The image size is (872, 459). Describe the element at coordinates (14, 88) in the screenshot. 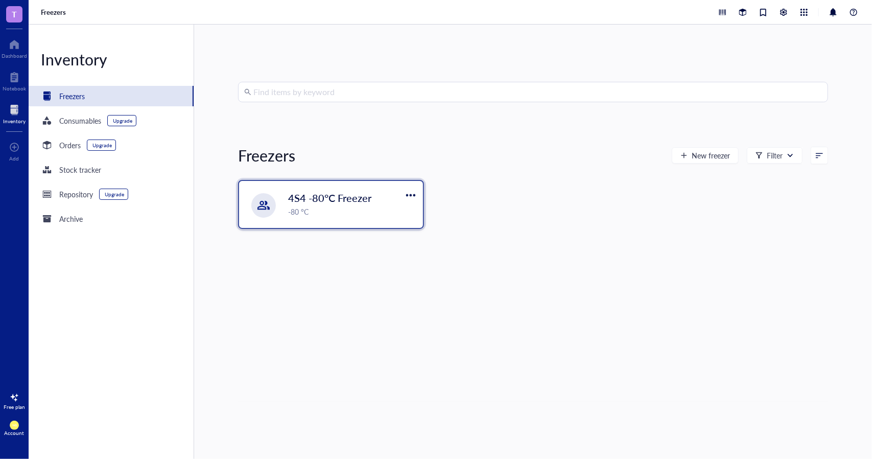

I see `div: Notebook` at that location.